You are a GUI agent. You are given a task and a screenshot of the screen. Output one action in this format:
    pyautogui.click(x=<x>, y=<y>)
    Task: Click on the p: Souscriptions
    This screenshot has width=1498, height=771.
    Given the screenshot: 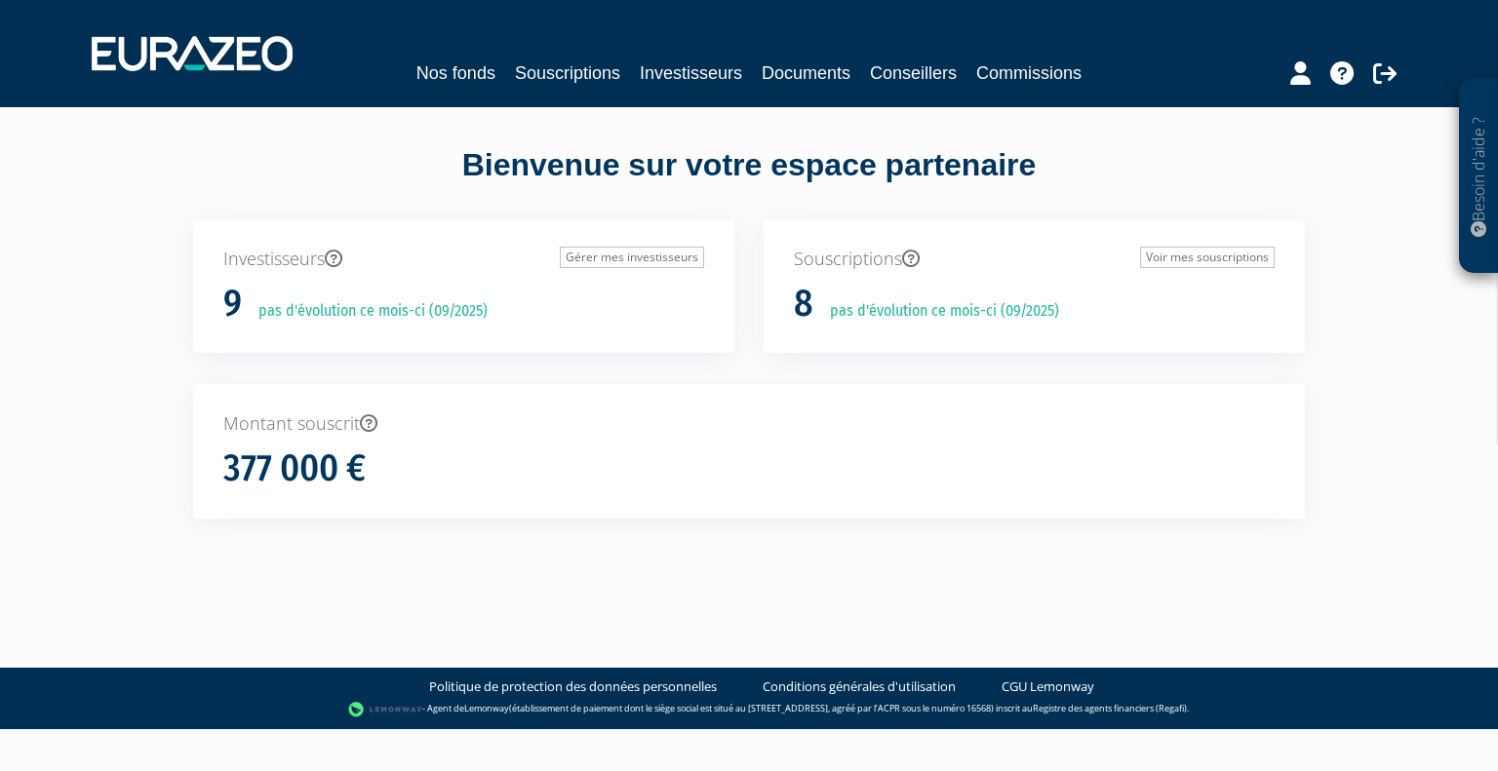 What is the action you would take?
    pyautogui.click(x=1034, y=259)
    